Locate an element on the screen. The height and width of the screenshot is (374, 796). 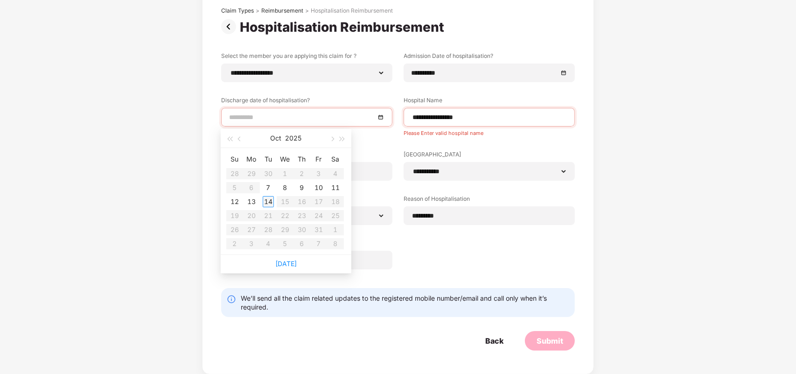
div: 7 is located at coordinates (268, 188).